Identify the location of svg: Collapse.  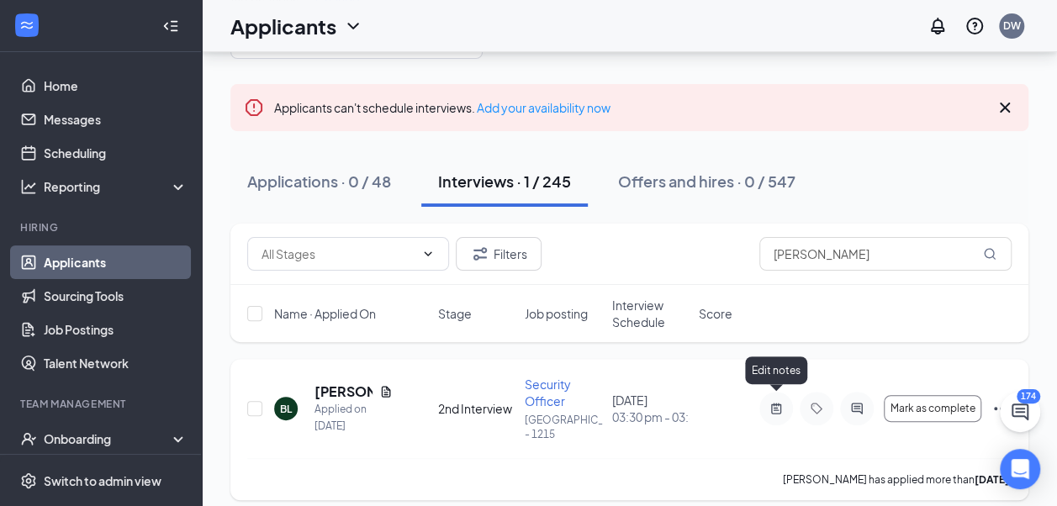
(171, 26).